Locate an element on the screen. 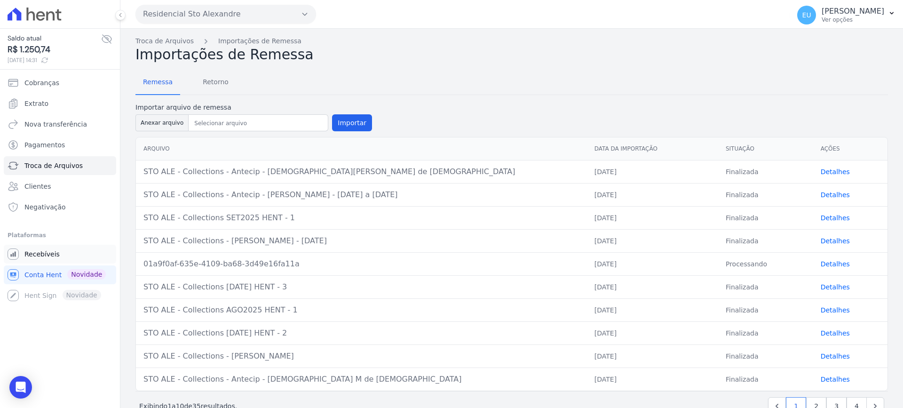 The width and height of the screenshot is (903, 408). div: Open Intercom Messenger is located at coordinates (21, 387).